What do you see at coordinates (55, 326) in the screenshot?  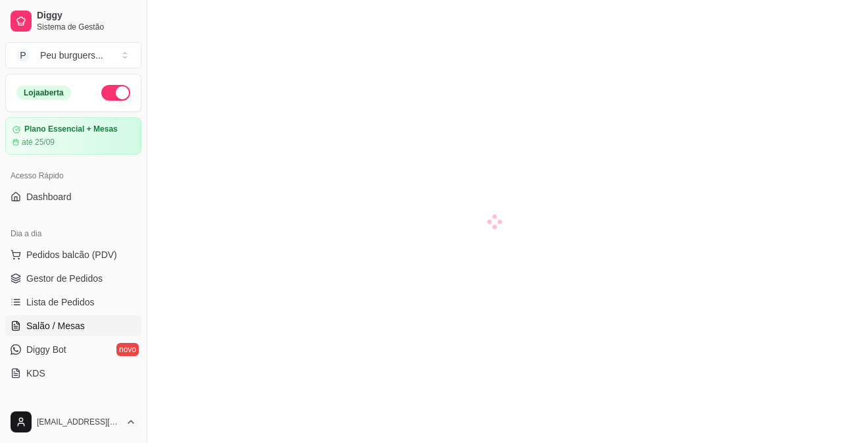 I see `span: Salão / Mesas` at bounding box center [55, 326].